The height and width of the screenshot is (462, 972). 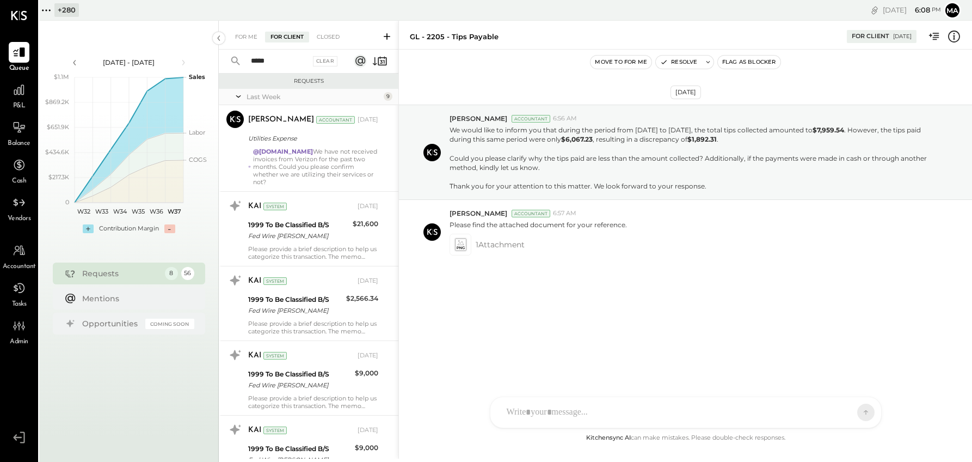 What do you see at coordinates (19, 95) in the screenshot?
I see `a: P&L` at bounding box center [19, 95].